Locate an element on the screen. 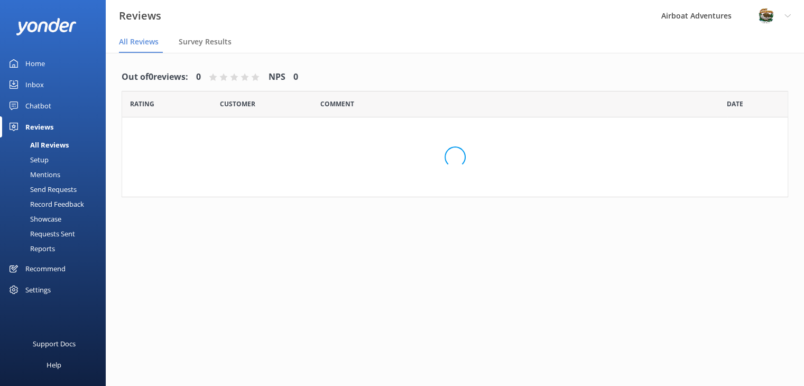 Image resolution: width=804 pixels, height=386 pixels. h4: NPS is located at coordinates (277, 77).